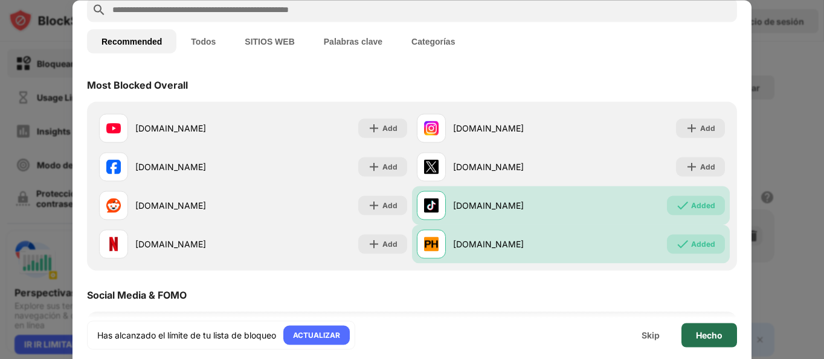 The image size is (824, 359). Describe the element at coordinates (137, 295) in the screenshot. I see `div: Social Media & FOMO` at that location.